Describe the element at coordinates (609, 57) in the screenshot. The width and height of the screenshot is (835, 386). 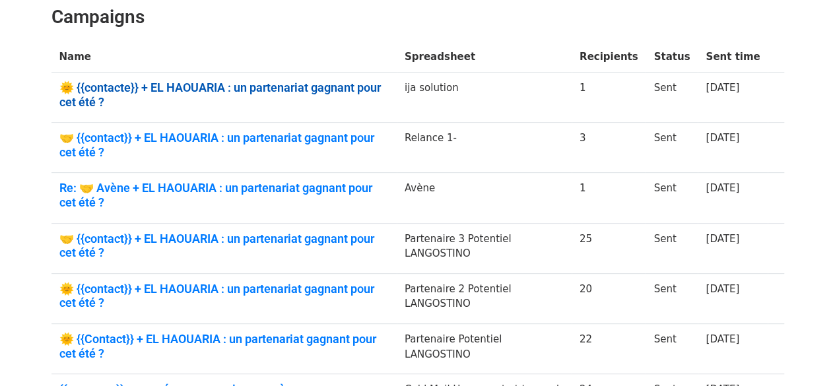
I see `th: Recipients` at that location.